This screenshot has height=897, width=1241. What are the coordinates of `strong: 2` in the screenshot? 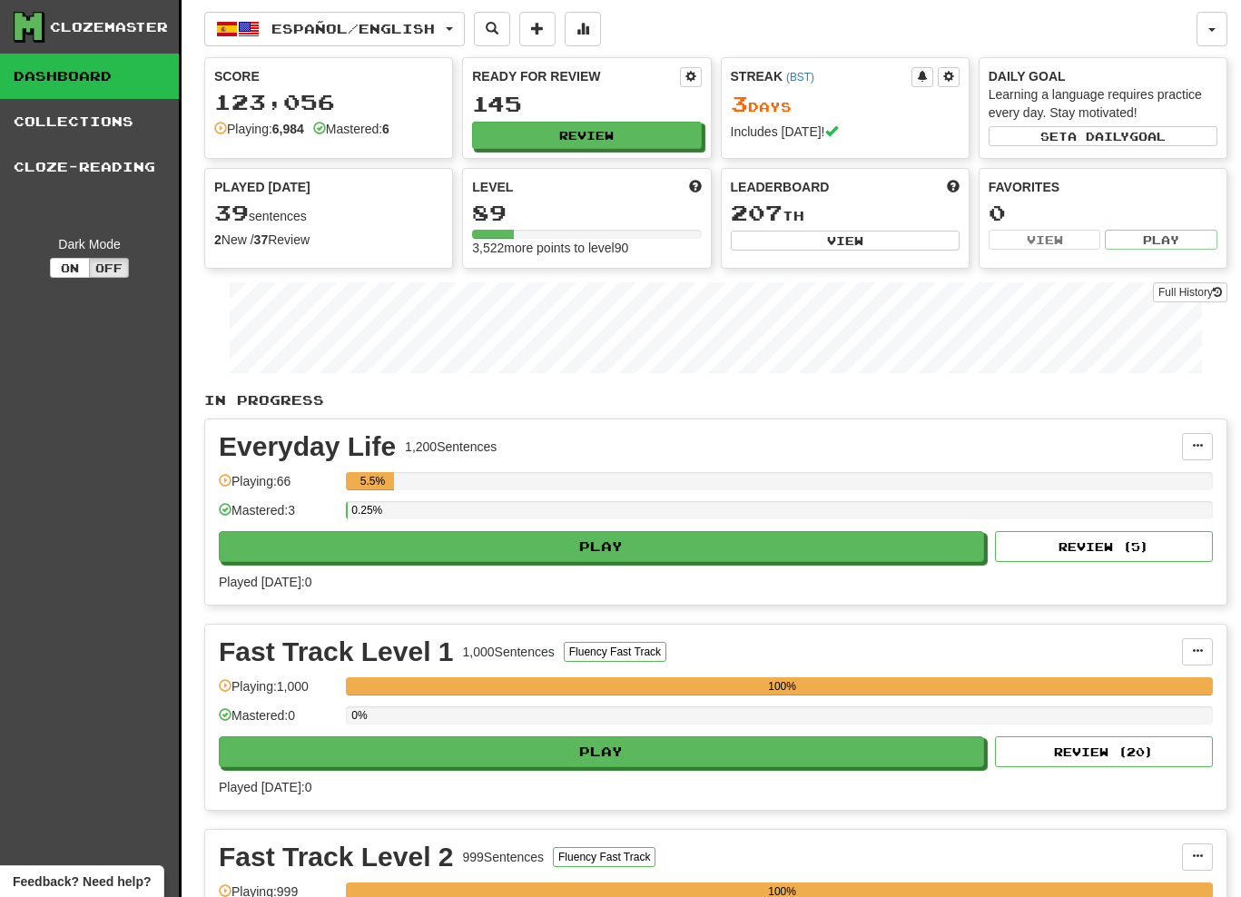 It's located at (218, 240).